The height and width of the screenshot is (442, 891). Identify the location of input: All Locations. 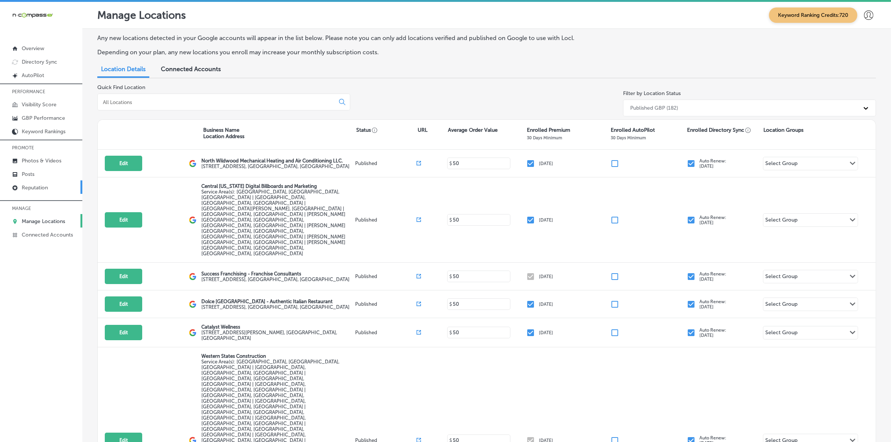
(217, 102).